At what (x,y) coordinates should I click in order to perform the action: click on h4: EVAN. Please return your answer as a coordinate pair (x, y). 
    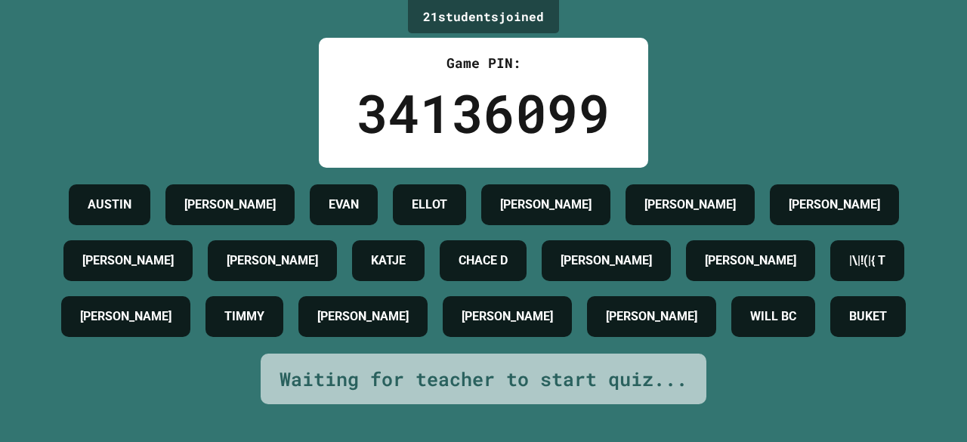
    Looking at the image, I should click on (344, 205).